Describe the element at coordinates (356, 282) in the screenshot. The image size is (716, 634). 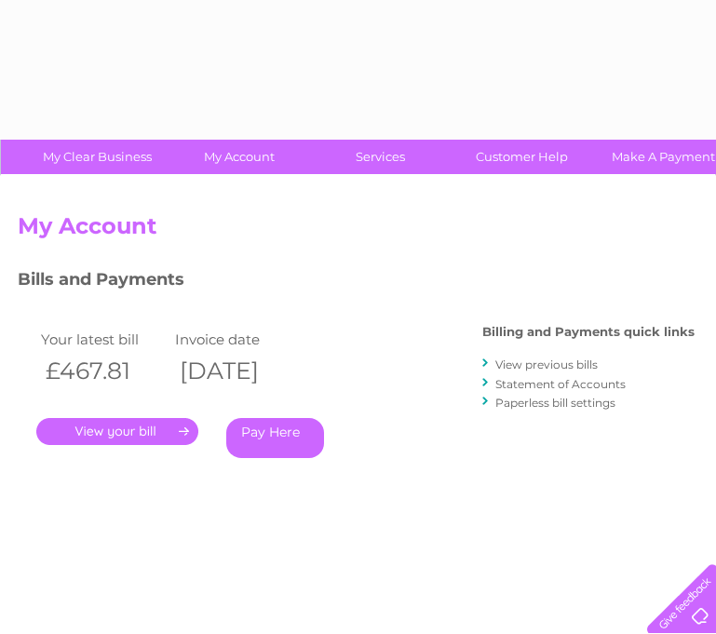
I see `h3: Bills and Payments` at that location.